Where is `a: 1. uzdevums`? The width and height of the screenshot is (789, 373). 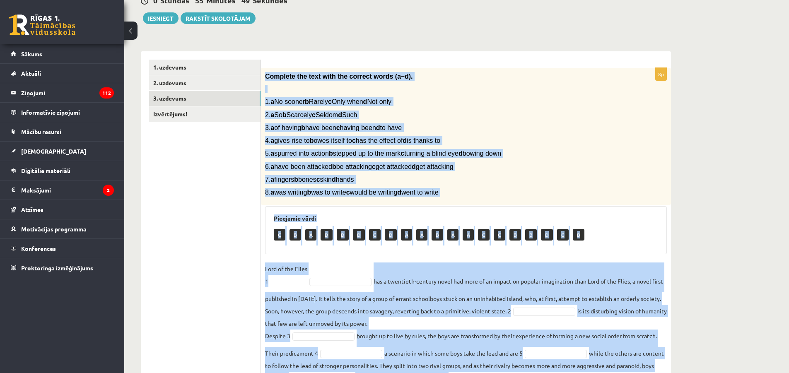 a: 1. uzdevums is located at coordinates (204, 67).